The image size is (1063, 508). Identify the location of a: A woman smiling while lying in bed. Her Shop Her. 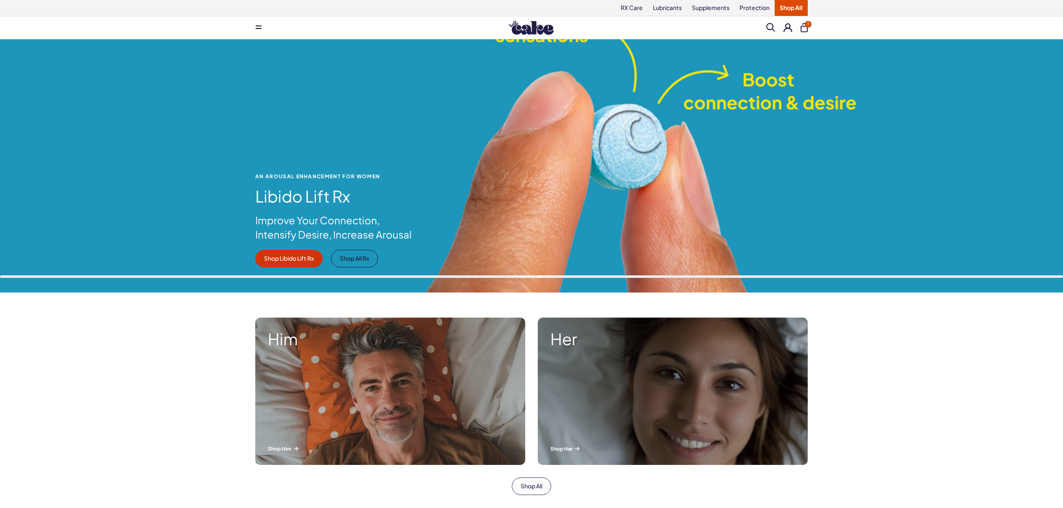
(673, 391).